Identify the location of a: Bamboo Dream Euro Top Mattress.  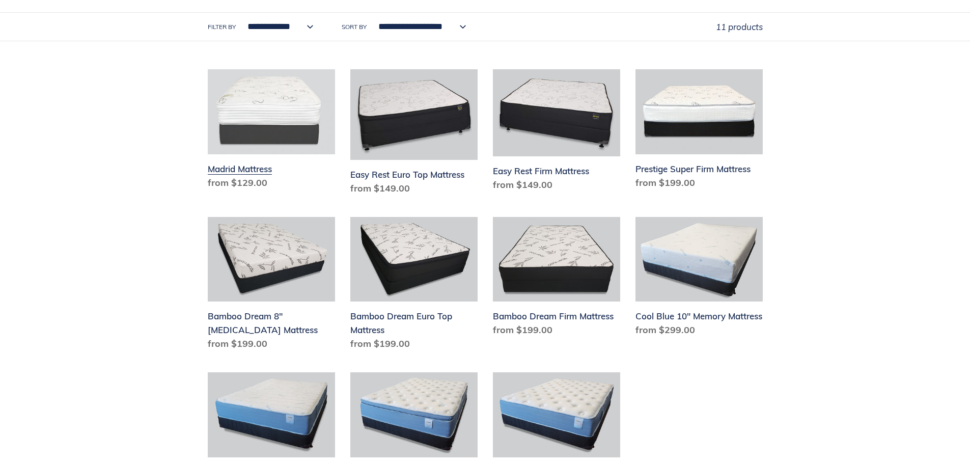
(414, 286).